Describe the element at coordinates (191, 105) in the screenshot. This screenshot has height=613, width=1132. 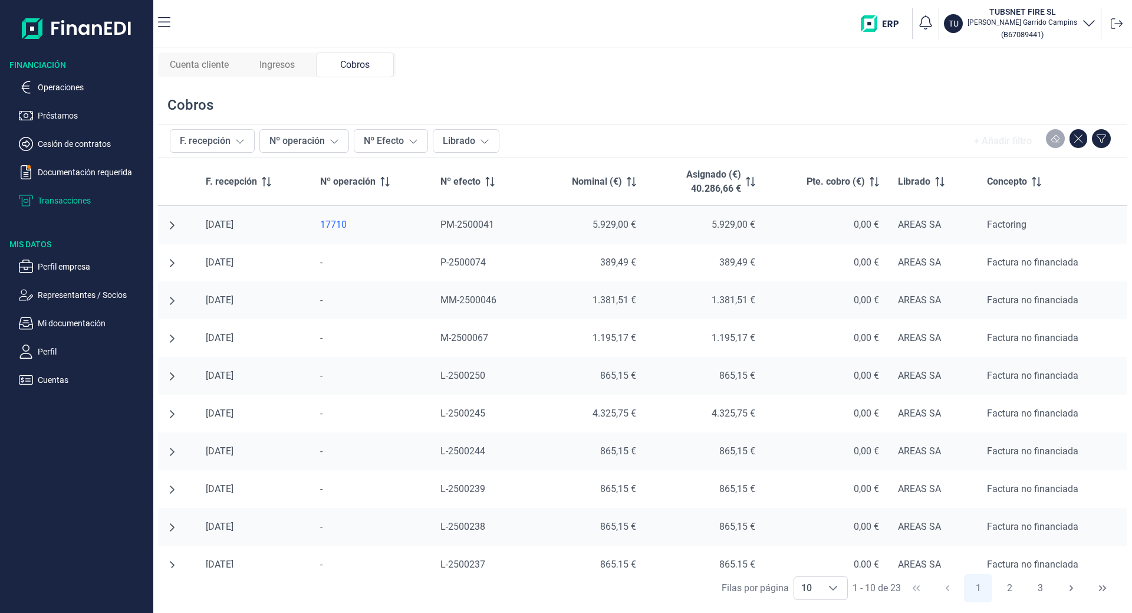
I see `div: Cobros` at that location.